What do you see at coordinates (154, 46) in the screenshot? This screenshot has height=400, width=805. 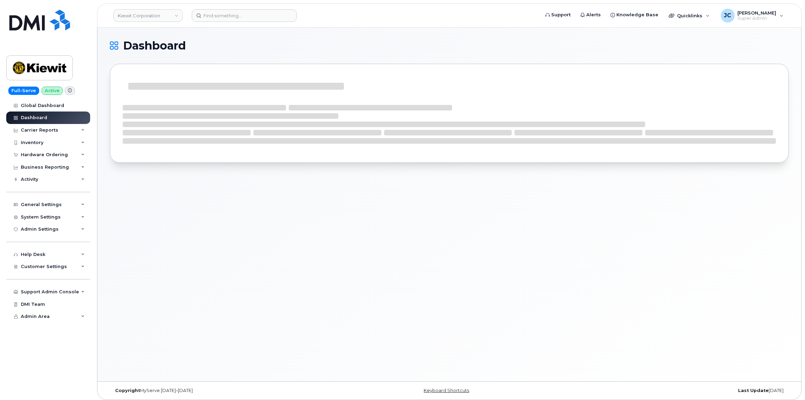 I see `span: Dashboard` at bounding box center [154, 46].